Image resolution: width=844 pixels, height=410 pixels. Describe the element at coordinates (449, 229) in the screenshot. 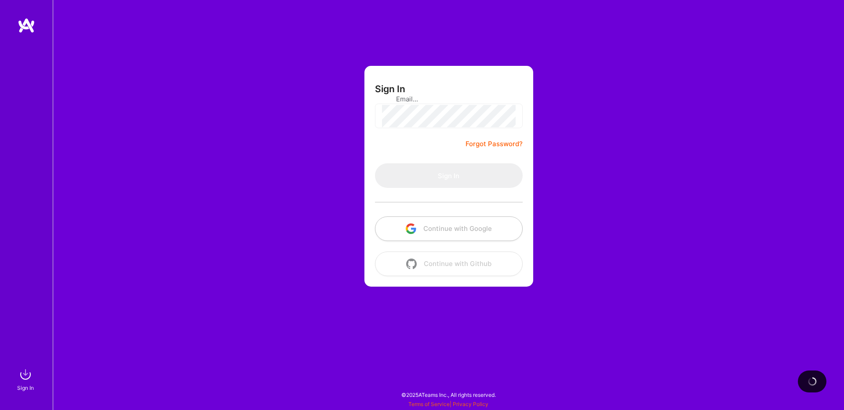

I see `button: Continue with Google` at that location.